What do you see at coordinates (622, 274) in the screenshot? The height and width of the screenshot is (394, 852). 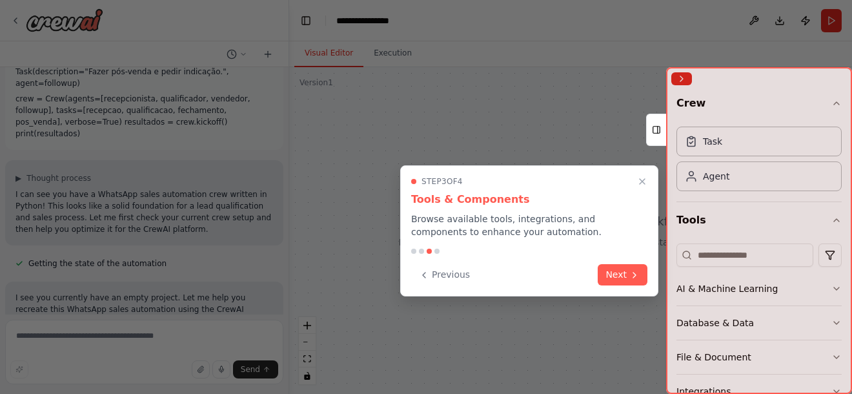 I see `button: Next` at bounding box center [622, 274].